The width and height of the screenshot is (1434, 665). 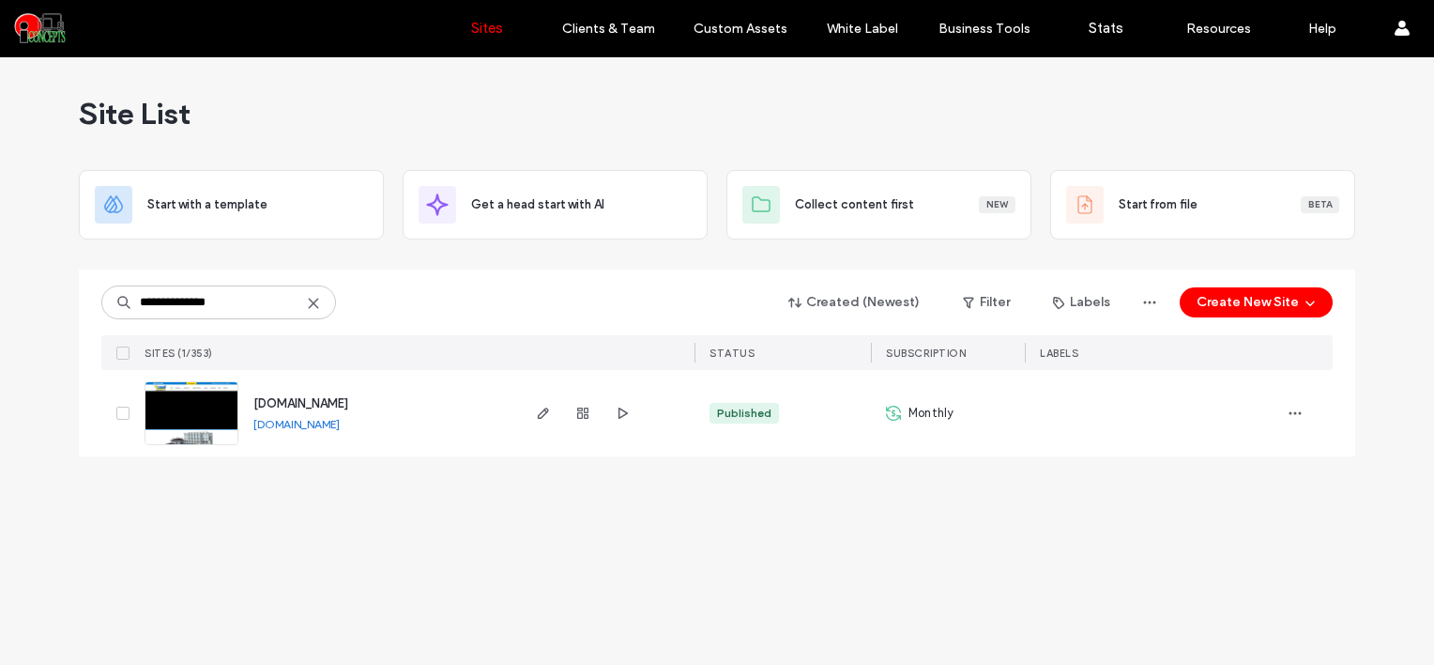 What do you see at coordinates (1203, 205) in the screenshot?
I see `div: Start from fileBeta` at bounding box center [1203, 205].